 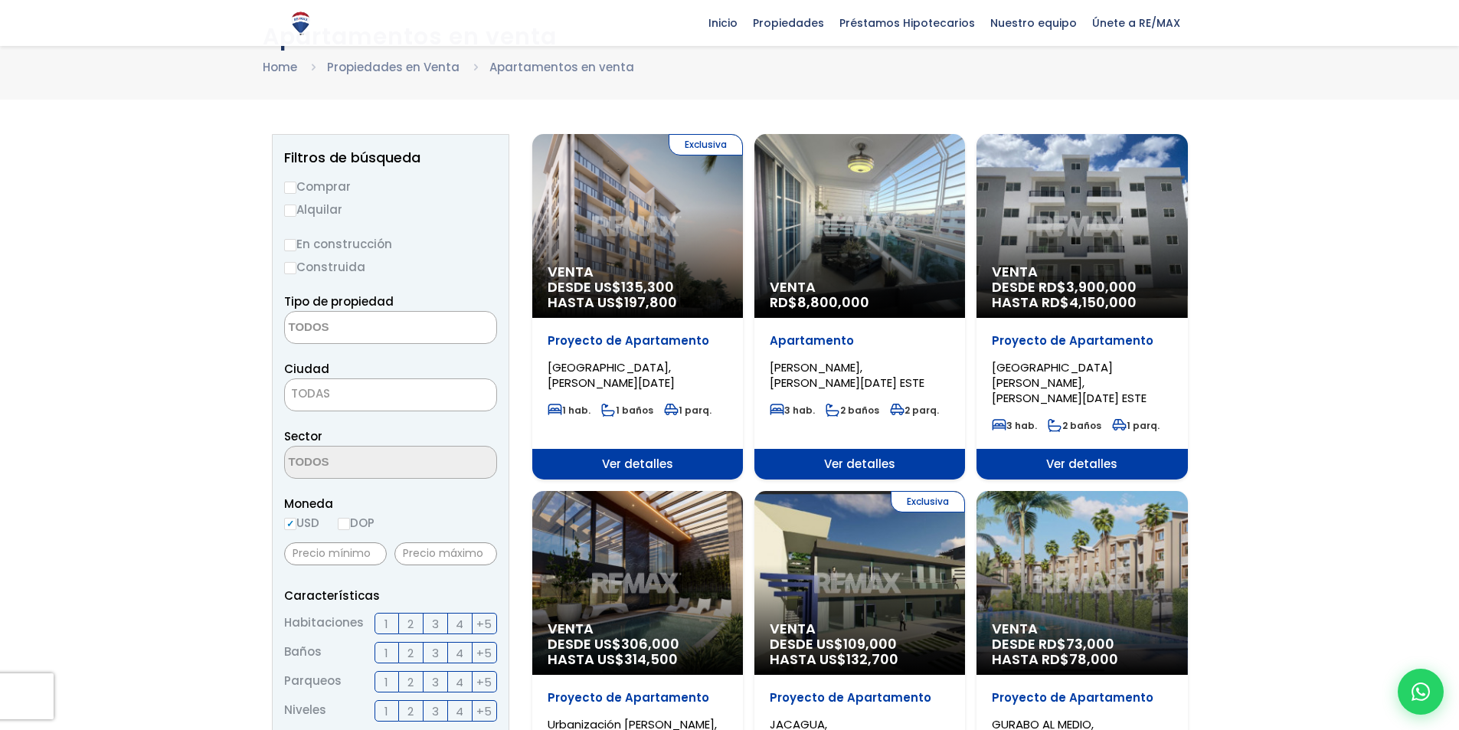 I want to click on span: 2 parq., so click(x=914, y=410).